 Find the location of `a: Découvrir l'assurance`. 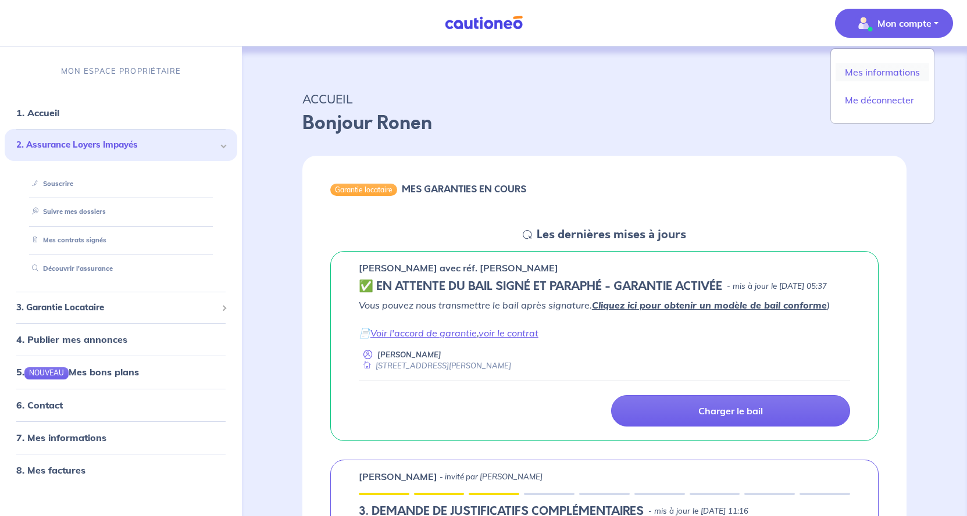

a: Découvrir l'assurance is located at coordinates (70, 269).